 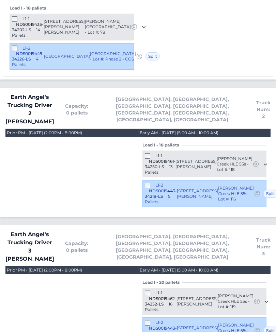 I want to click on span: NDS0019449-34226-LS, so click(x=28, y=56).